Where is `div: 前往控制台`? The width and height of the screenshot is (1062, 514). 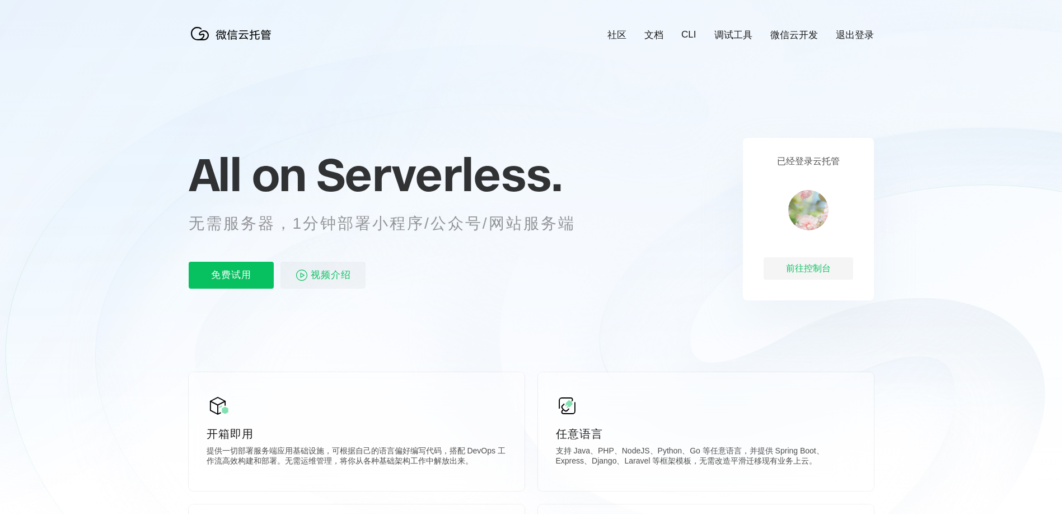
div: 前往控制台 is located at coordinates (809, 268).